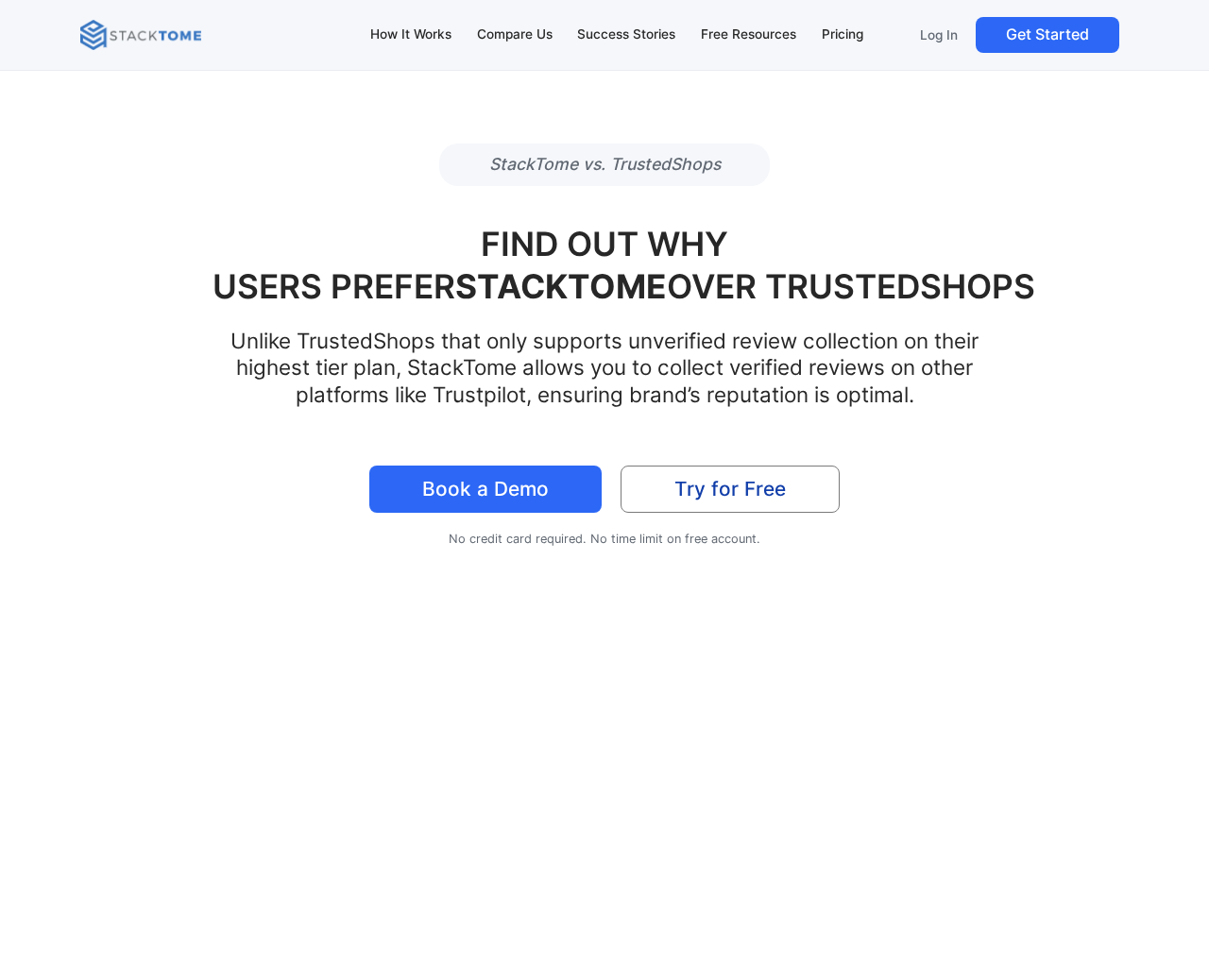 The height and width of the screenshot is (967, 1209). I want to click on h1: FIND OUT WHY USERS PREFER OVER TRUSTEDSHOPS, so click(604, 266).